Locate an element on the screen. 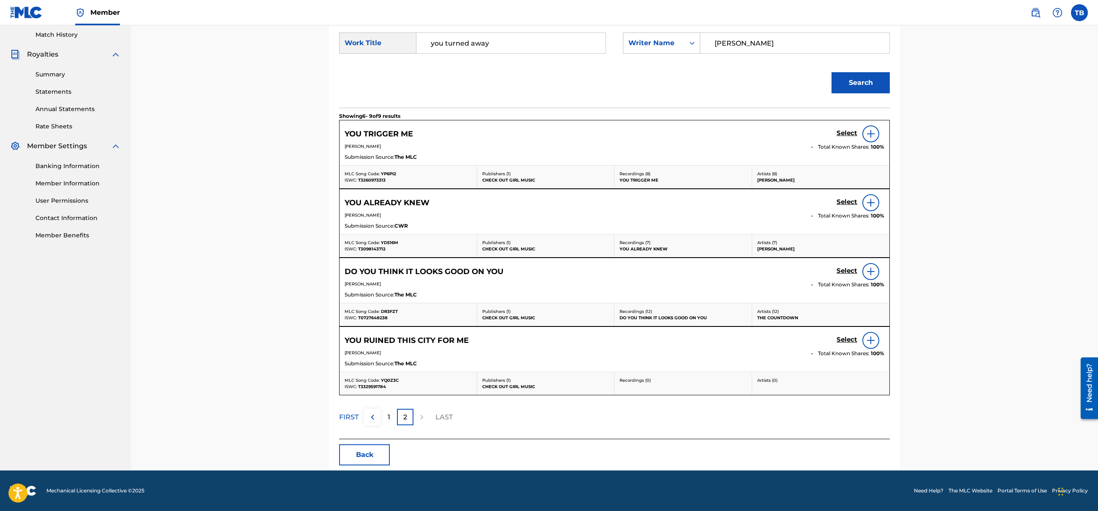 Image resolution: width=1098 pixels, height=511 pixels. p: THE COUNTDOWN is located at coordinates (821, 318).